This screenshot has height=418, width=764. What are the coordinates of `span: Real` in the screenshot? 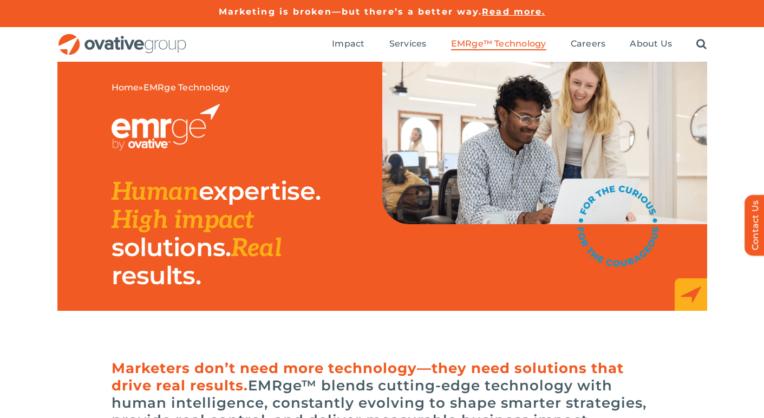 It's located at (256, 249).